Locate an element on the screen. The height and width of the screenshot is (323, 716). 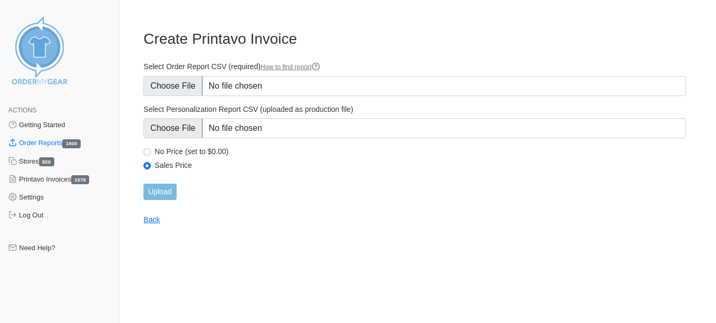
span: 820 is located at coordinates (46, 161).